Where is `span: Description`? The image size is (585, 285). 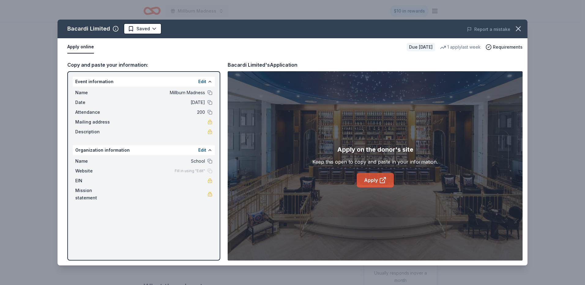 span: Description is located at coordinates (96, 132).